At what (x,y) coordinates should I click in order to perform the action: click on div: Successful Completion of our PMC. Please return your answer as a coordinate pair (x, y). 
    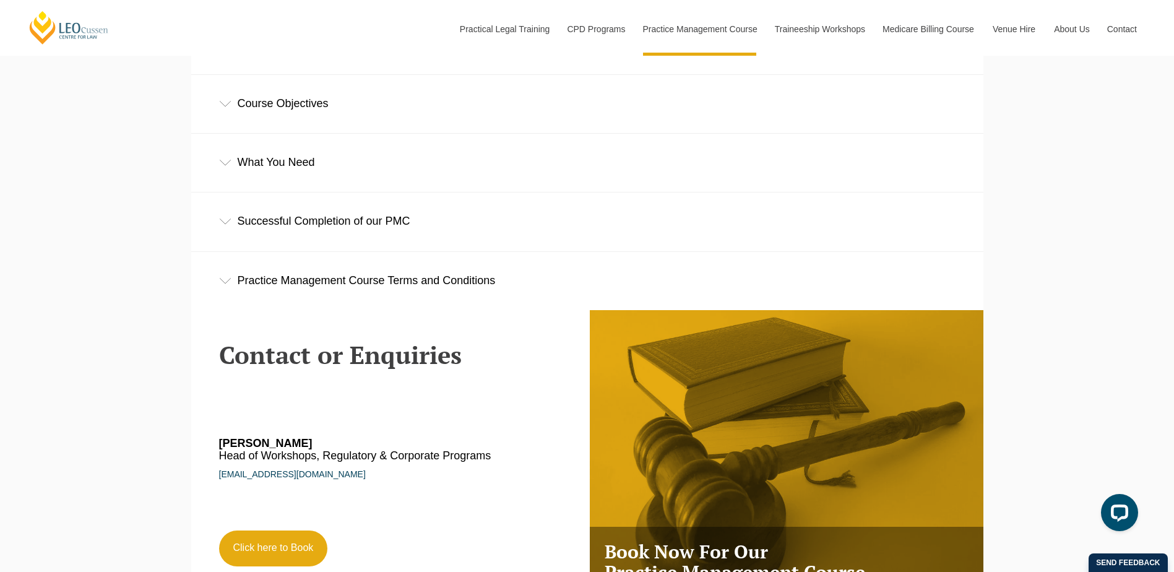
    Looking at the image, I should click on (587, 221).